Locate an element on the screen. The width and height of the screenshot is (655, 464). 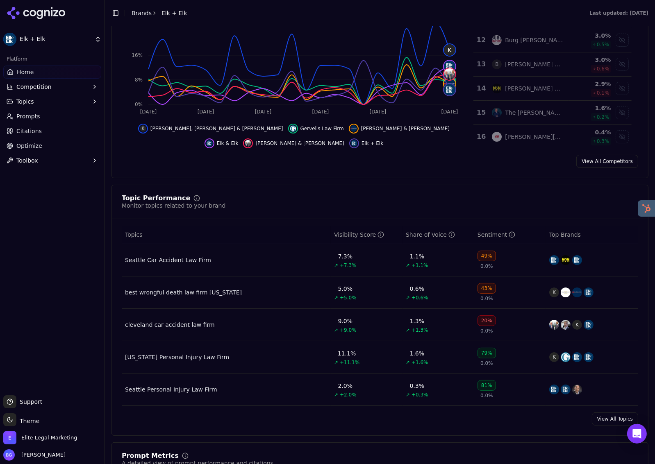
div: 2.9 % is located at coordinates (591, 84).